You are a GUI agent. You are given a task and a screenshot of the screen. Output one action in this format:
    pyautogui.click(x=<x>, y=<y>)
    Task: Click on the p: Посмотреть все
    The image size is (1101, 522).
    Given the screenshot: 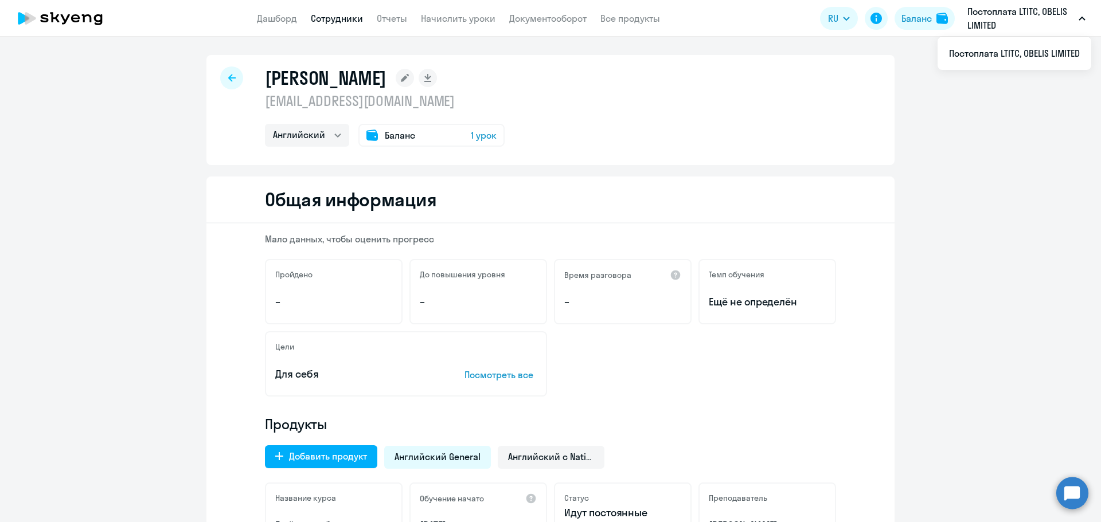 What is the action you would take?
    pyautogui.click(x=501, y=375)
    